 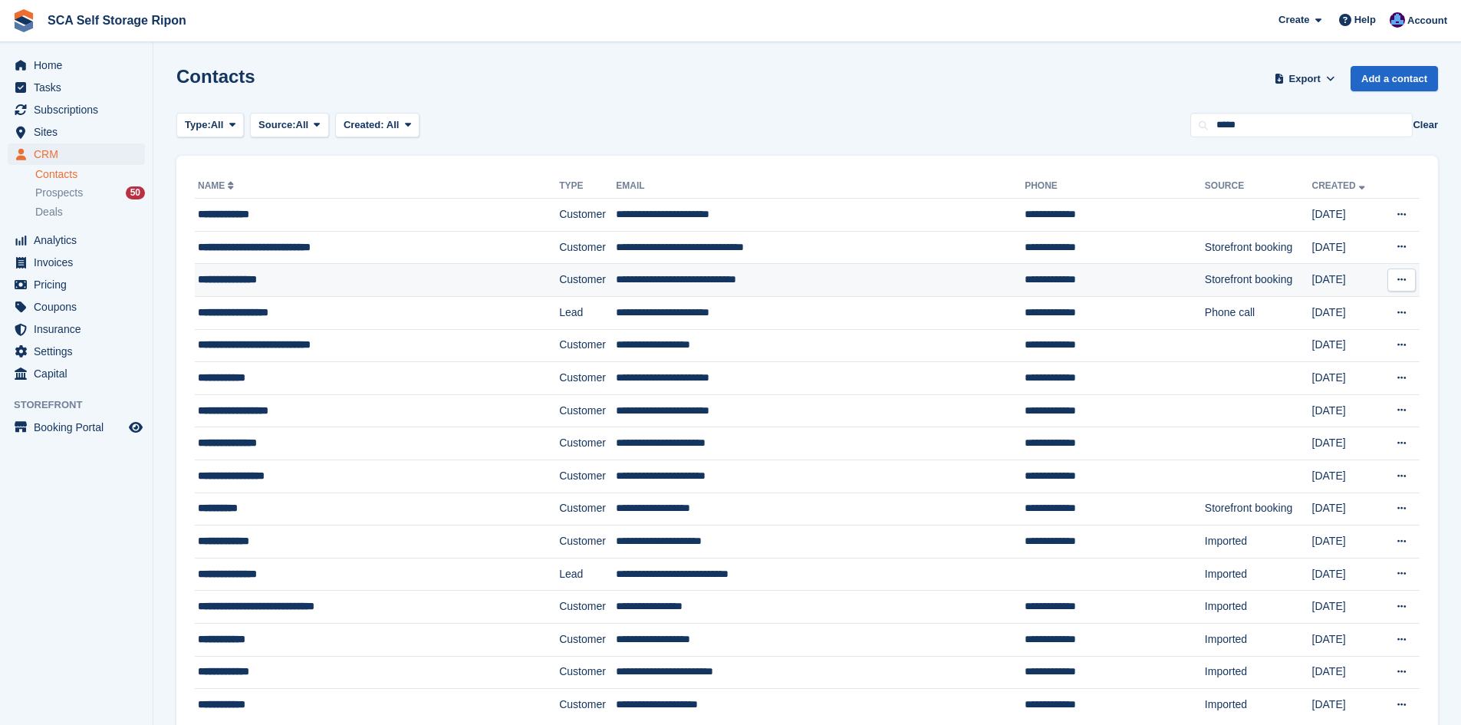 What do you see at coordinates (210, 125) in the screenshot?
I see `button: Type: All` at bounding box center [210, 125].